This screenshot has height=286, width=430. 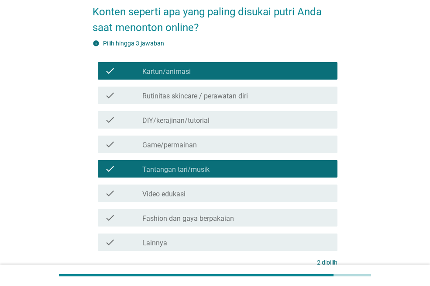 What do you see at coordinates (155, 243) in the screenshot?
I see `label: Lainnya` at bounding box center [155, 243].